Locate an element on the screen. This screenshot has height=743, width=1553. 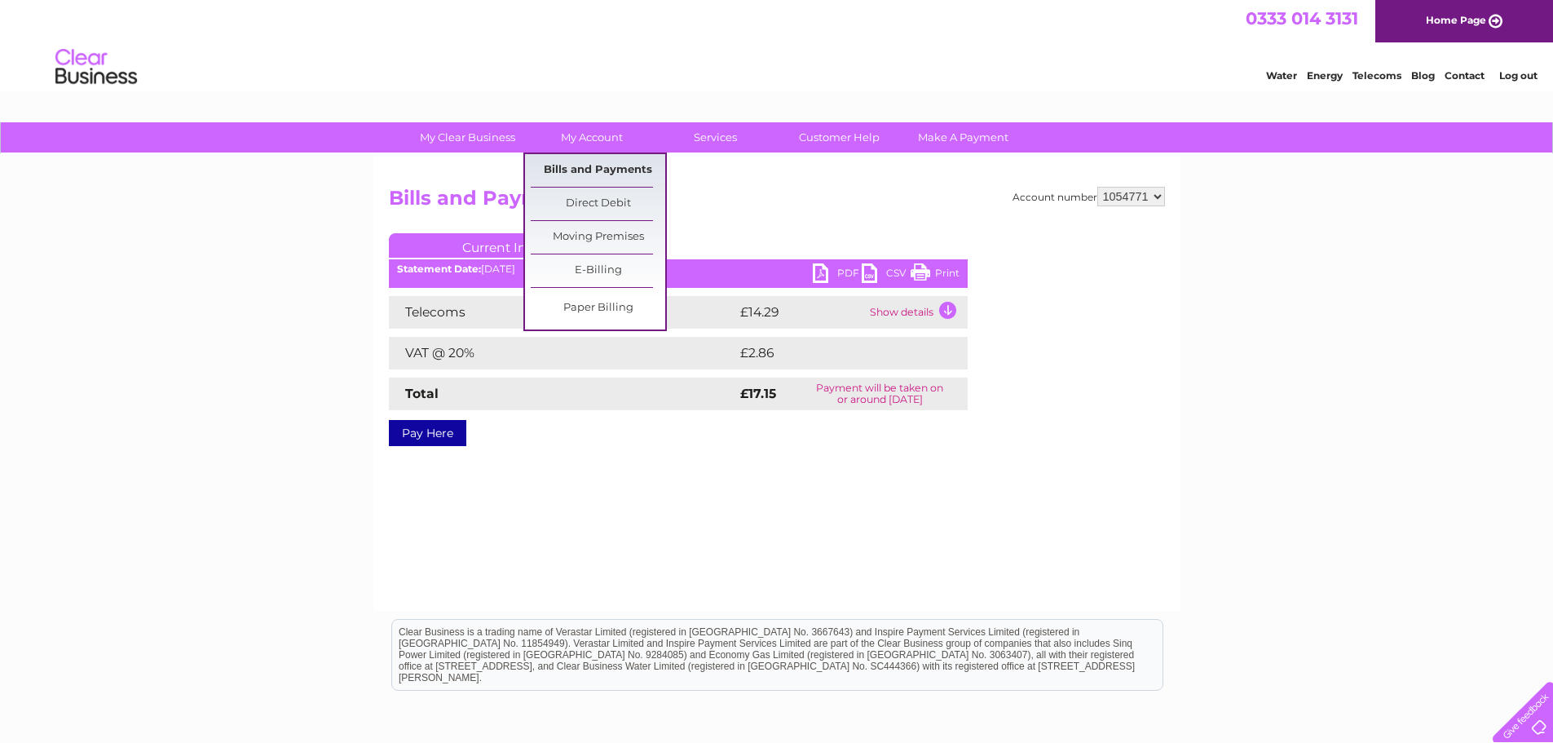
td: Telecoms is located at coordinates (563, 312).